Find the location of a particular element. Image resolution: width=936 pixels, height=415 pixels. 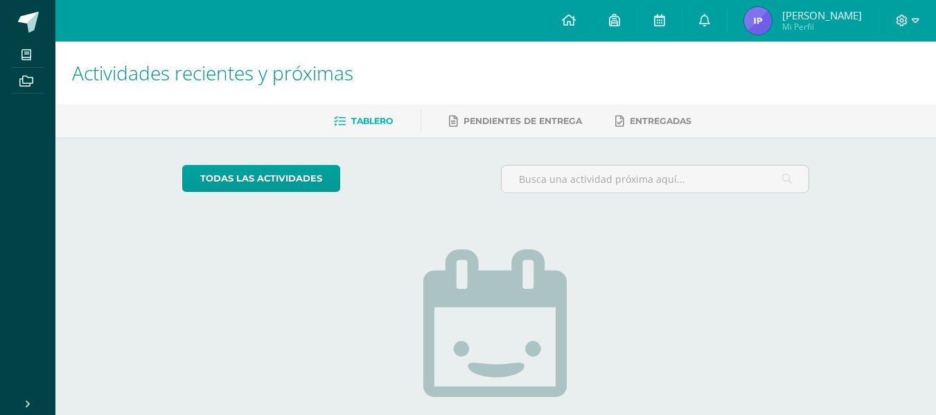

input: Busca una actividad próxima aquí... is located at coordinates (655, 179).